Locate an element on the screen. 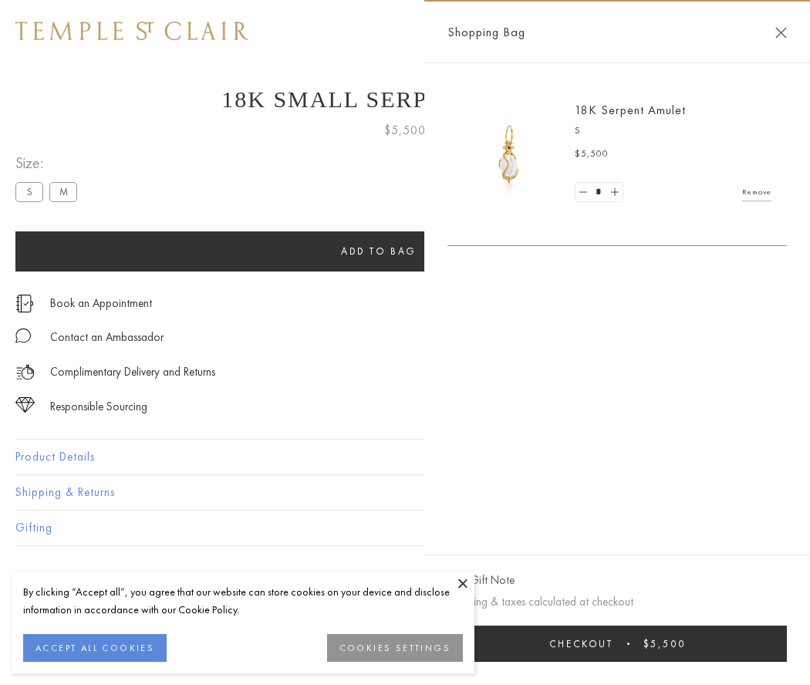 The height and width of the screenshot is (685, 810). button: Close Shopping Bag is located at coordinates (781, 32).